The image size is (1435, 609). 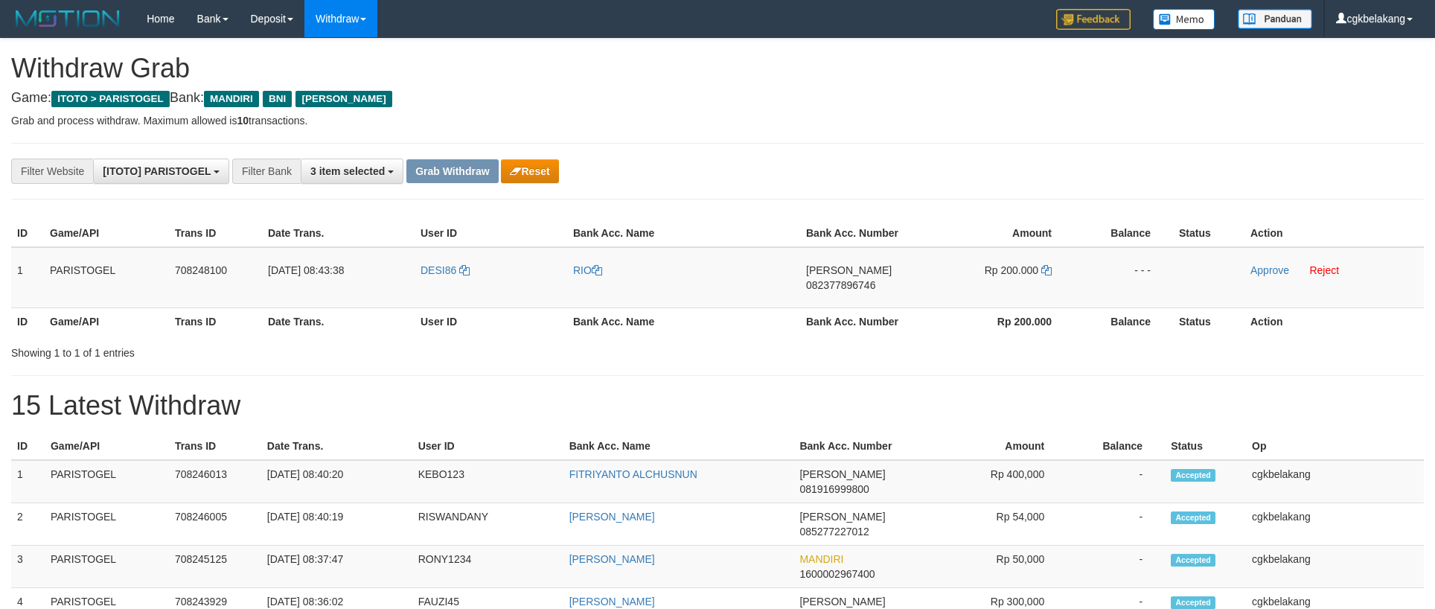 I want to click on a: Copy 200000 to clipboard, so click(x=1046, y=270).